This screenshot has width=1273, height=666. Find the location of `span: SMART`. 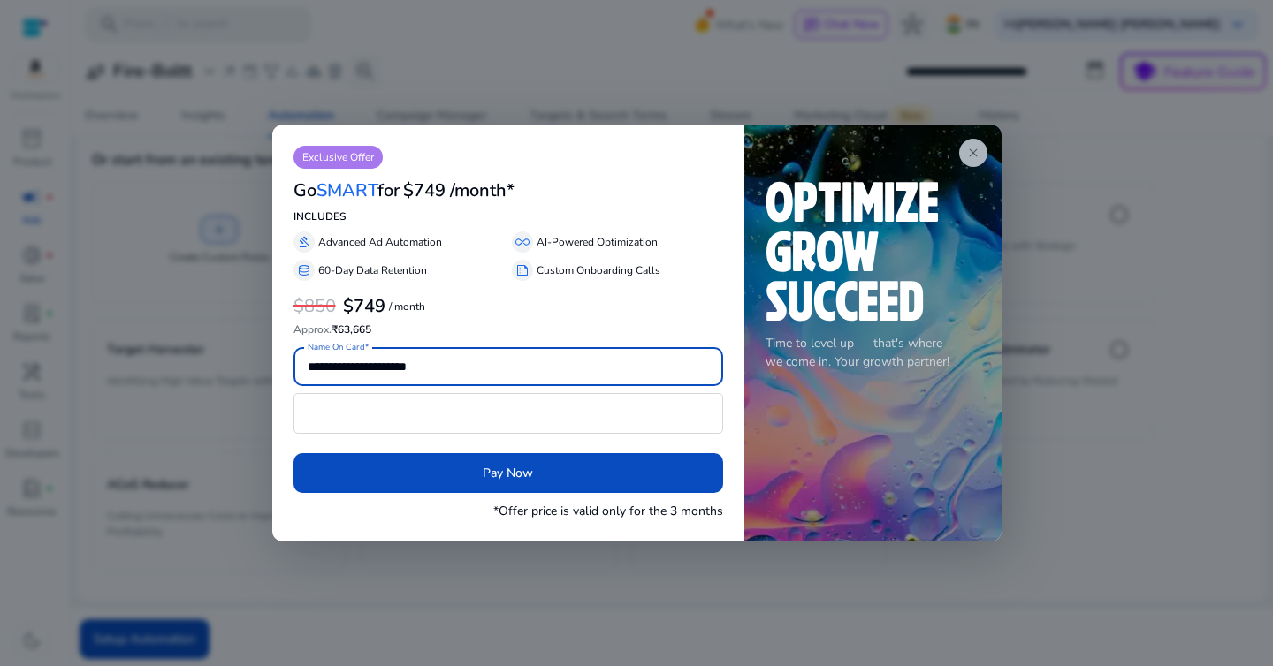

span: SMART is located at coordinates (346, 190).